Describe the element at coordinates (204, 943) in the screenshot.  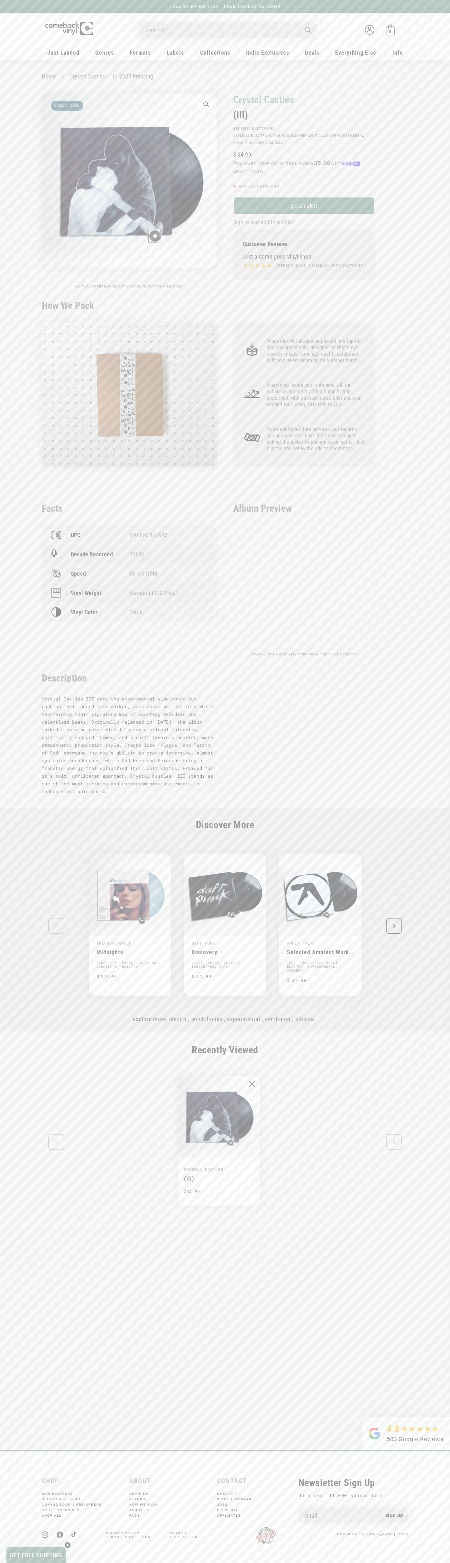
I see `a: Daft Punk` at that location.